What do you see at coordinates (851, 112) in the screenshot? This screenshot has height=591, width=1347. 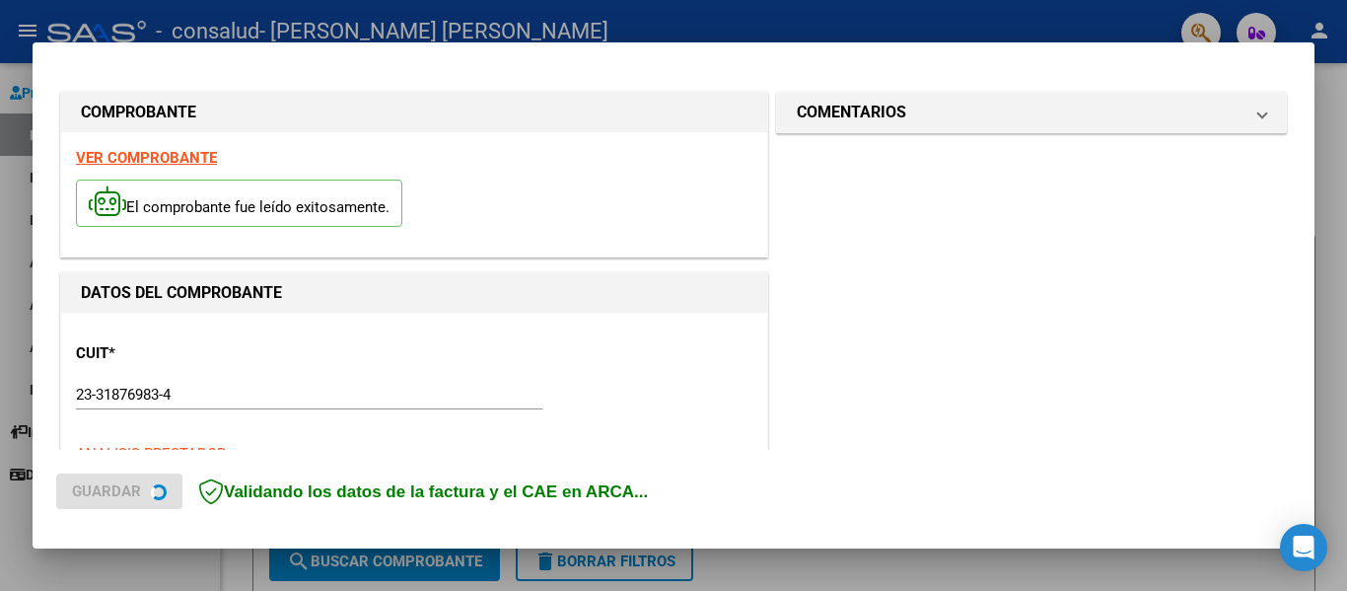 I see `h1: COMENTARIOS` at bounding box center [851, 112].